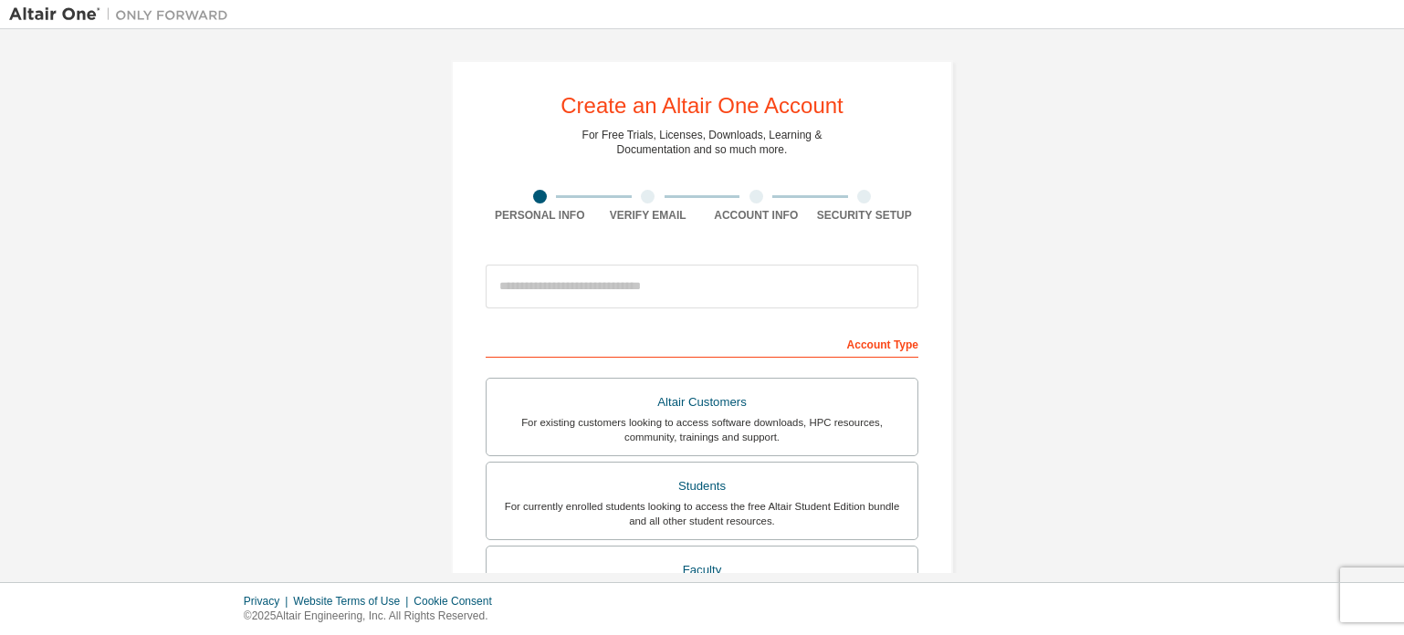  I want to click on img: Altair One, so click(123, 15).